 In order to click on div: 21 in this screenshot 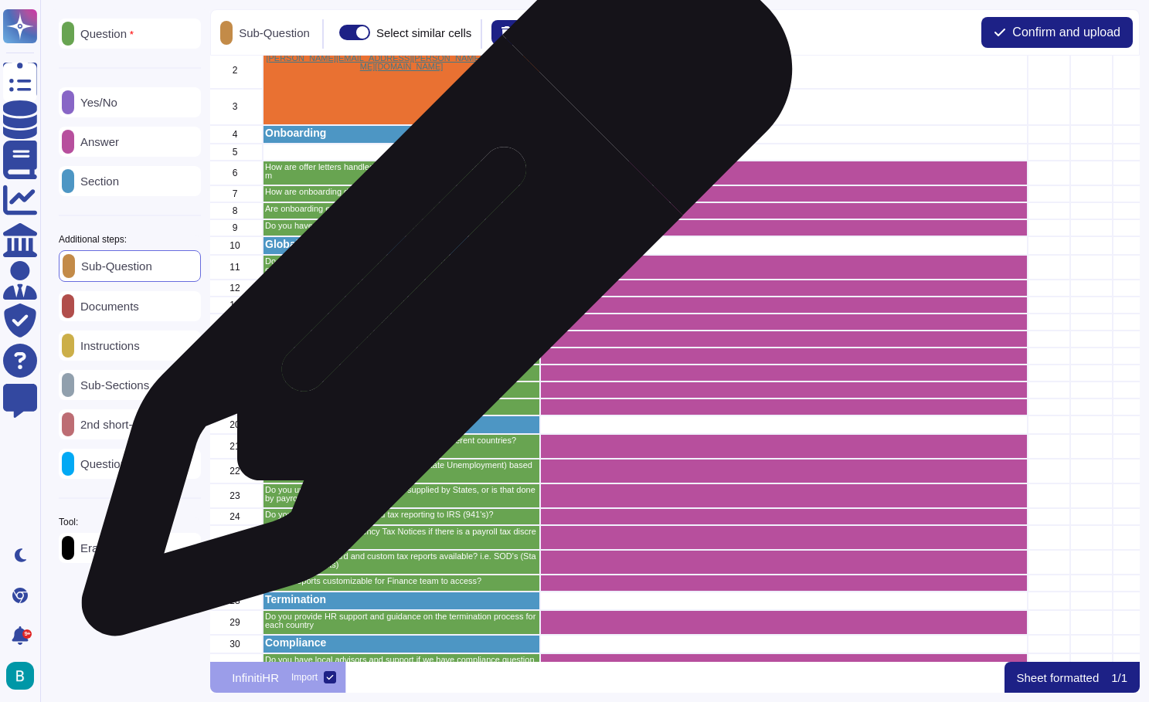, I will do `click(235, 447)`.